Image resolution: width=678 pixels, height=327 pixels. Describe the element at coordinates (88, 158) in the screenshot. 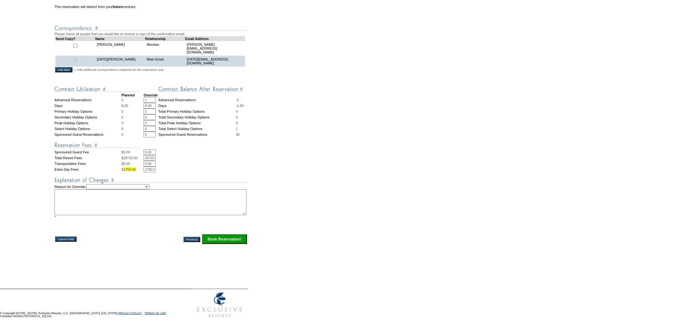

I see `td: Total Resort Fees` at that location.